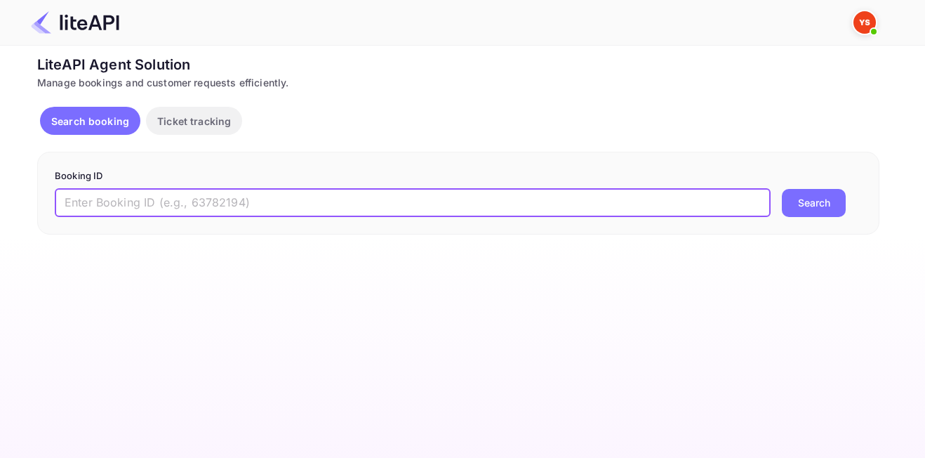 The width and height of the screenshot is (925, 458). What do you see at coordinates (413, 203) in the screenshot?
I see `input: Enter Booking ID (e.g., 63782194)` at bounding box center [413, 203].